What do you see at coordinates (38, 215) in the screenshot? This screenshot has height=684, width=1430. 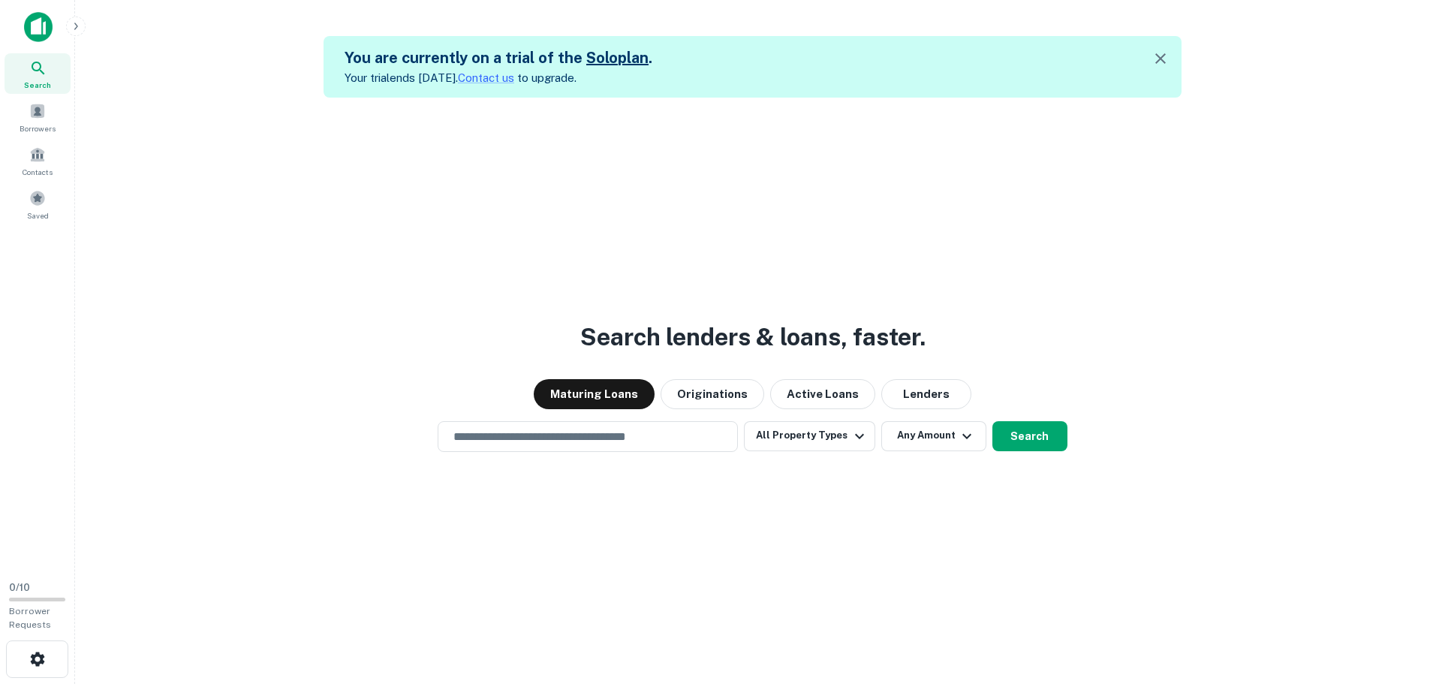 I see `span: Saved` at bounding box center [38, 215].